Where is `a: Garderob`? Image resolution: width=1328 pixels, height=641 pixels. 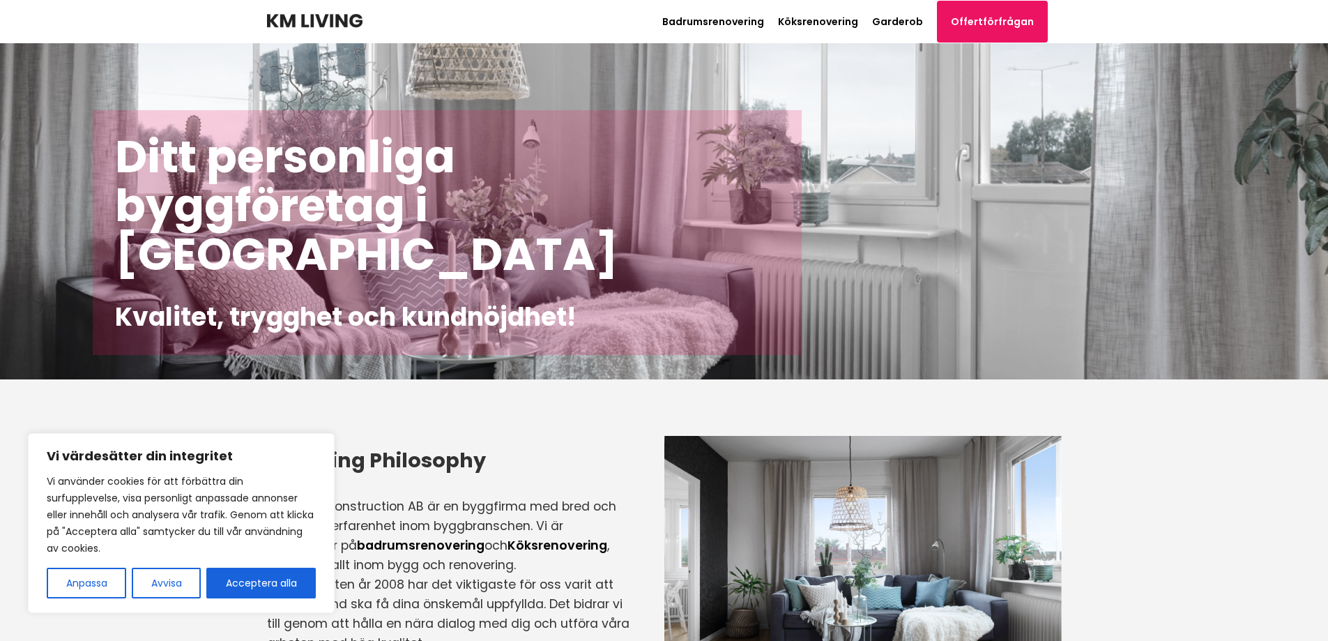
a: Garderob is located at coordinates (897, 22).